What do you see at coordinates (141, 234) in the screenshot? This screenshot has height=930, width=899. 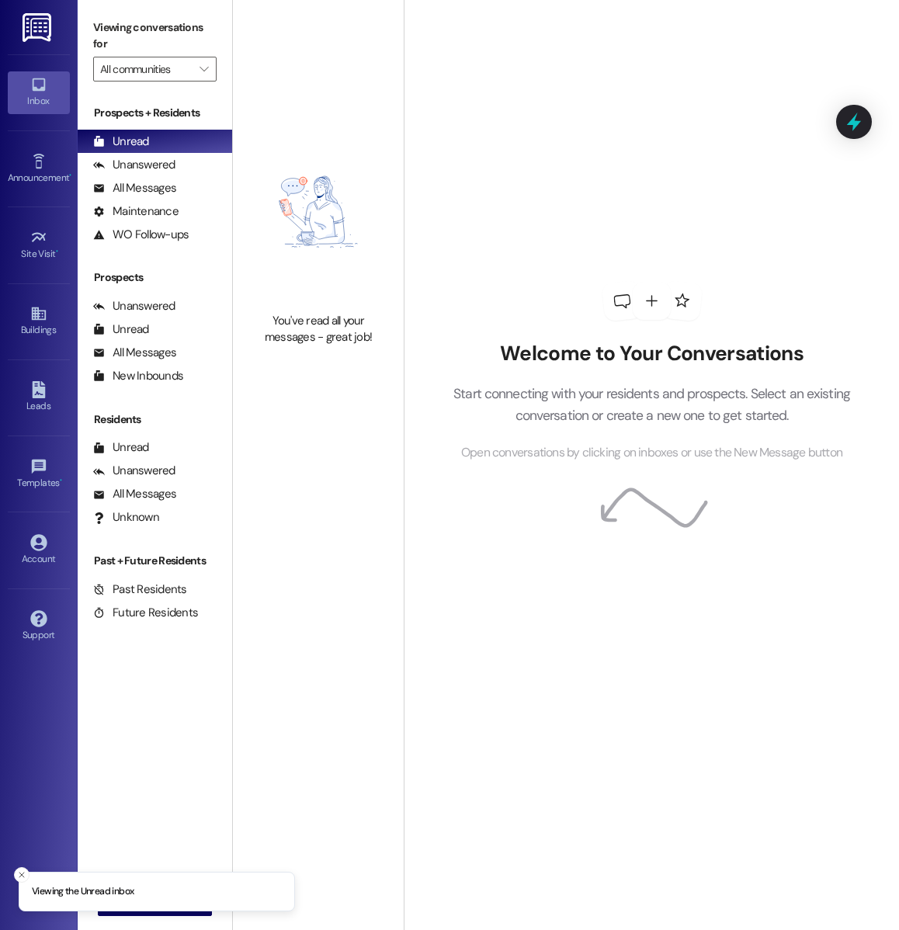 I see `div: WO Follow-ups` at bounding box center [141, 234].